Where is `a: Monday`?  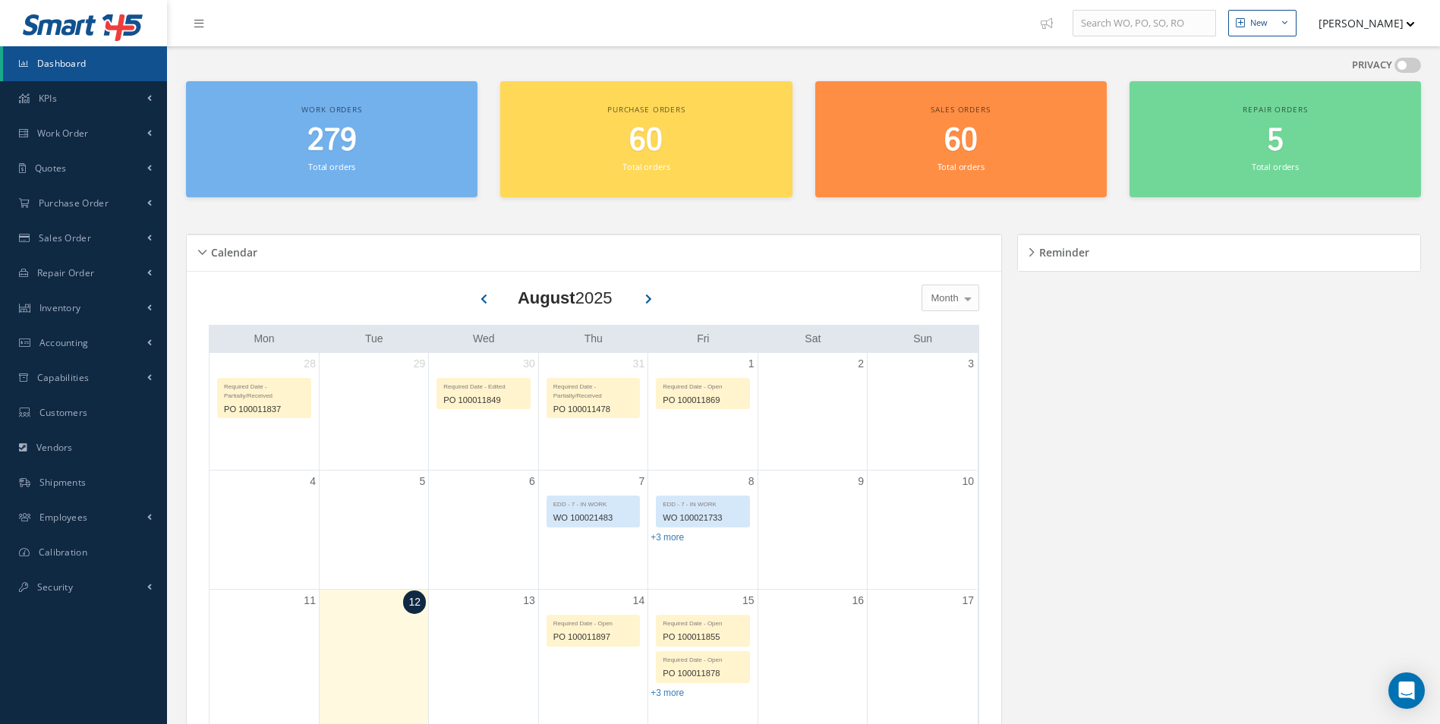 a: Monday is located at coordinates (263, 338).